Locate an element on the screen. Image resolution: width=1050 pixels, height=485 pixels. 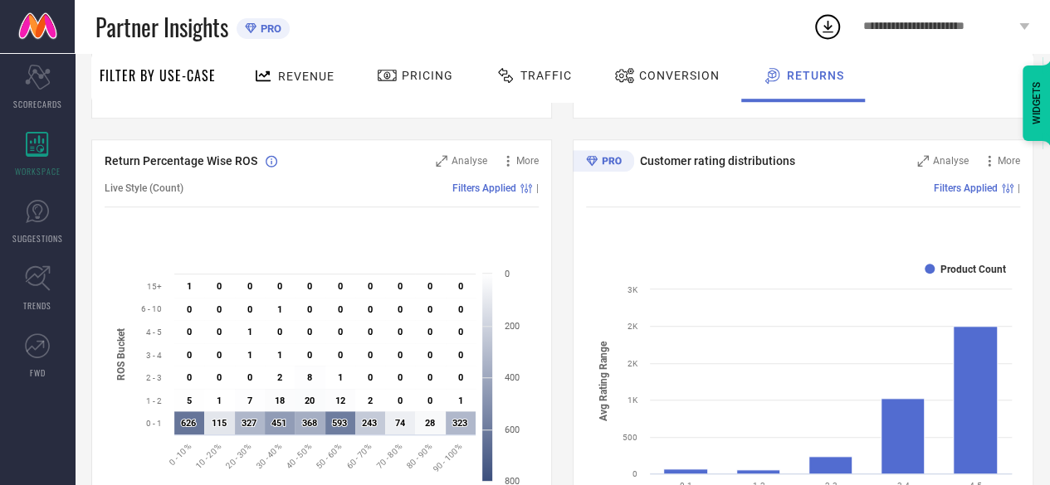
text: 10 - 20% is located at coordinates (208, 456).